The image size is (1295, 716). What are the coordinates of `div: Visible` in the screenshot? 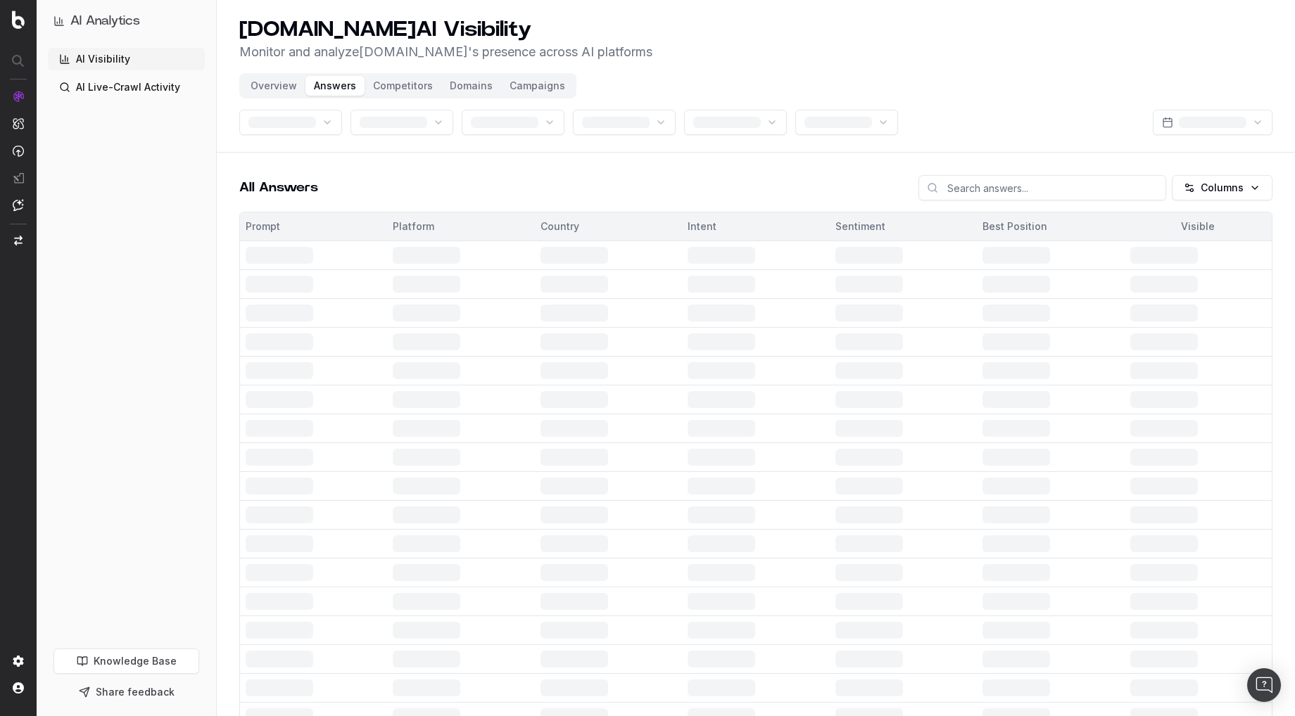 It's located at (1198, 227).